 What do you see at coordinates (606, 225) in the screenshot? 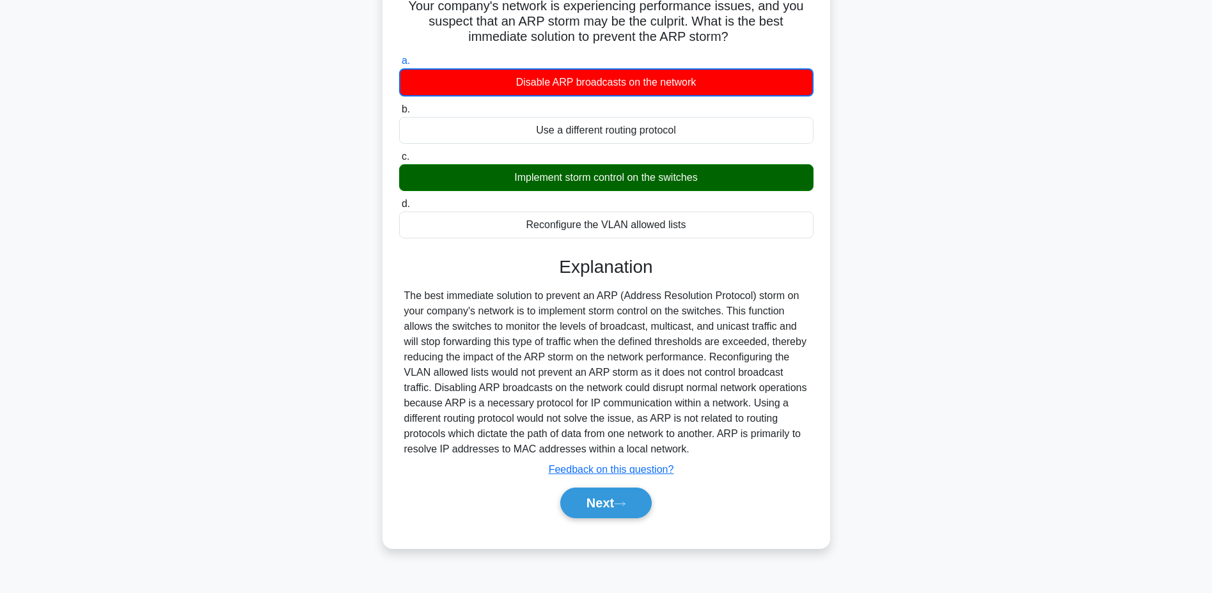
I see `div: Reconfigure the VLAN allowed lists` at bounding box center [606, 225].